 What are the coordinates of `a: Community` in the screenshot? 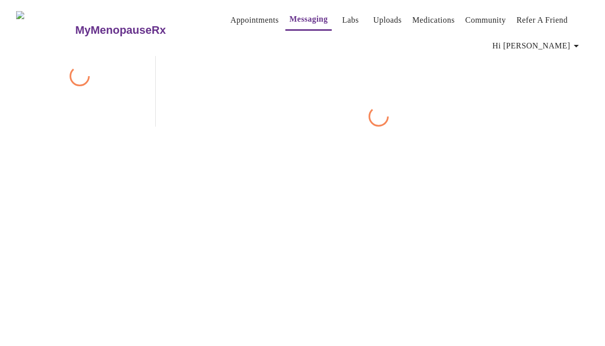 It's located at (486, 20).